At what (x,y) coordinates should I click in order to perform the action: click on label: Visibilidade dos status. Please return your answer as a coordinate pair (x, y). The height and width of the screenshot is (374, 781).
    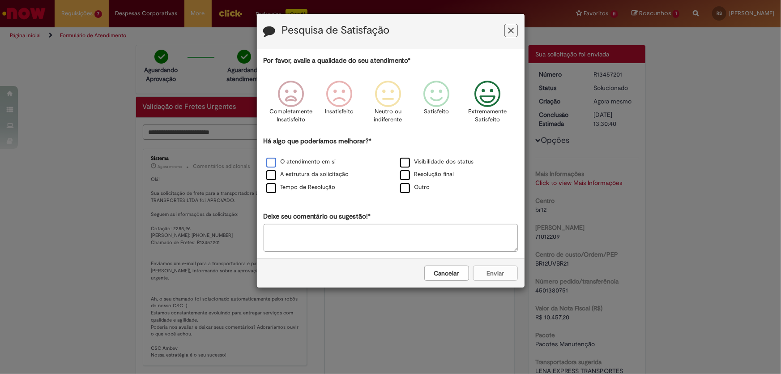
    Looking at the image, I should click on (437, 162).